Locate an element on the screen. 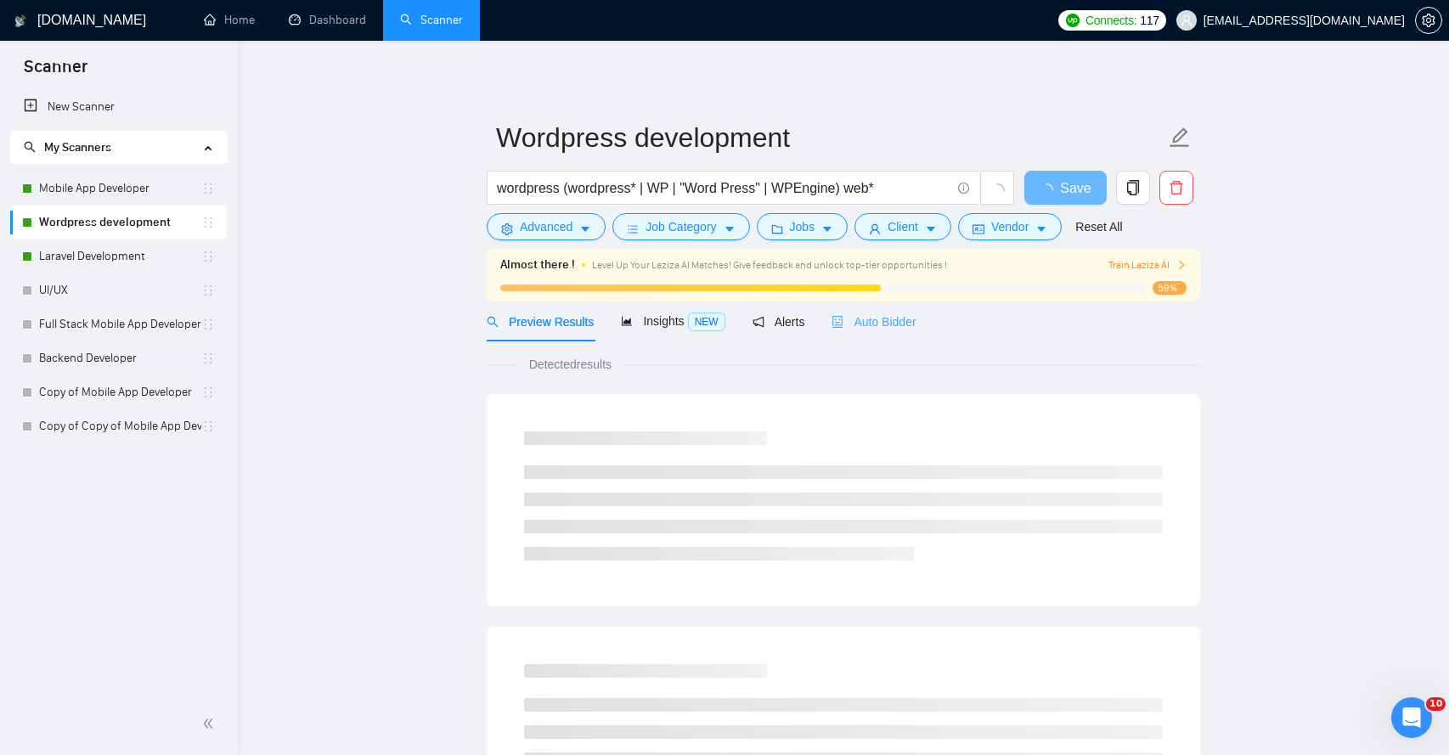 Image resolution: width=1449 pixels, height=755 pixels. li: Copy of Copy of Mobile App Developer is located at coordinates (118, 426).